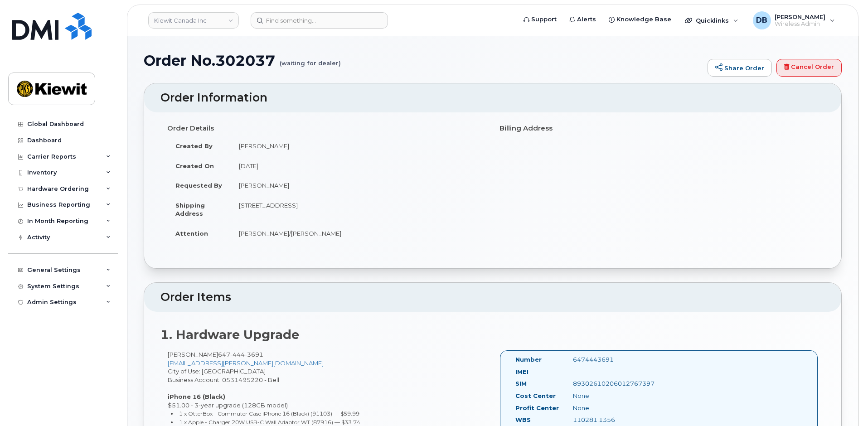 This screenshot has height=426, width=863. Describe the element at coordinates (529, 359) in the screenshot. I see `label: Number` at that location.